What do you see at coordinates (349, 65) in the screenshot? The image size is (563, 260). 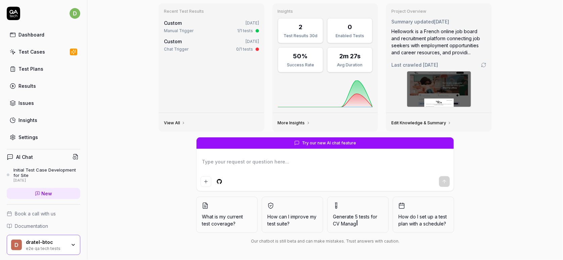 I see `div: Avg Duration` at bounding box center [349, 65].